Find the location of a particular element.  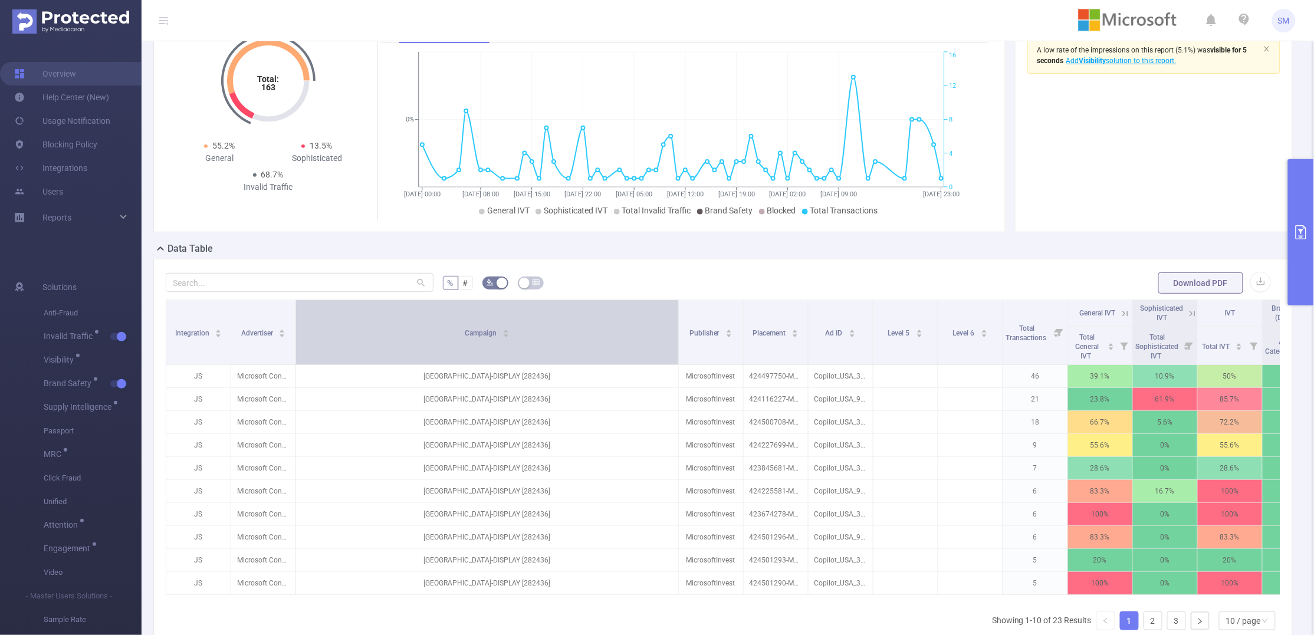

p: 7 is located at coordinates (1035, 468).